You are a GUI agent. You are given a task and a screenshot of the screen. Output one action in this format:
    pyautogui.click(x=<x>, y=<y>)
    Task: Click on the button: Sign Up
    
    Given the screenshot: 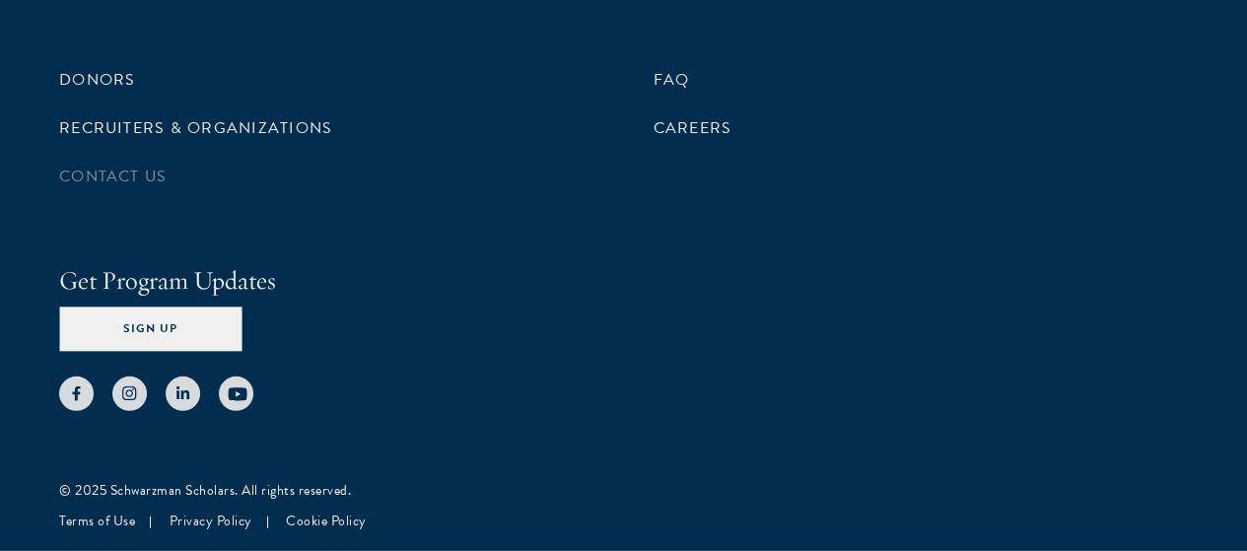 What is the action you would take?
    pyautogui.click(x=150, y=329)
    